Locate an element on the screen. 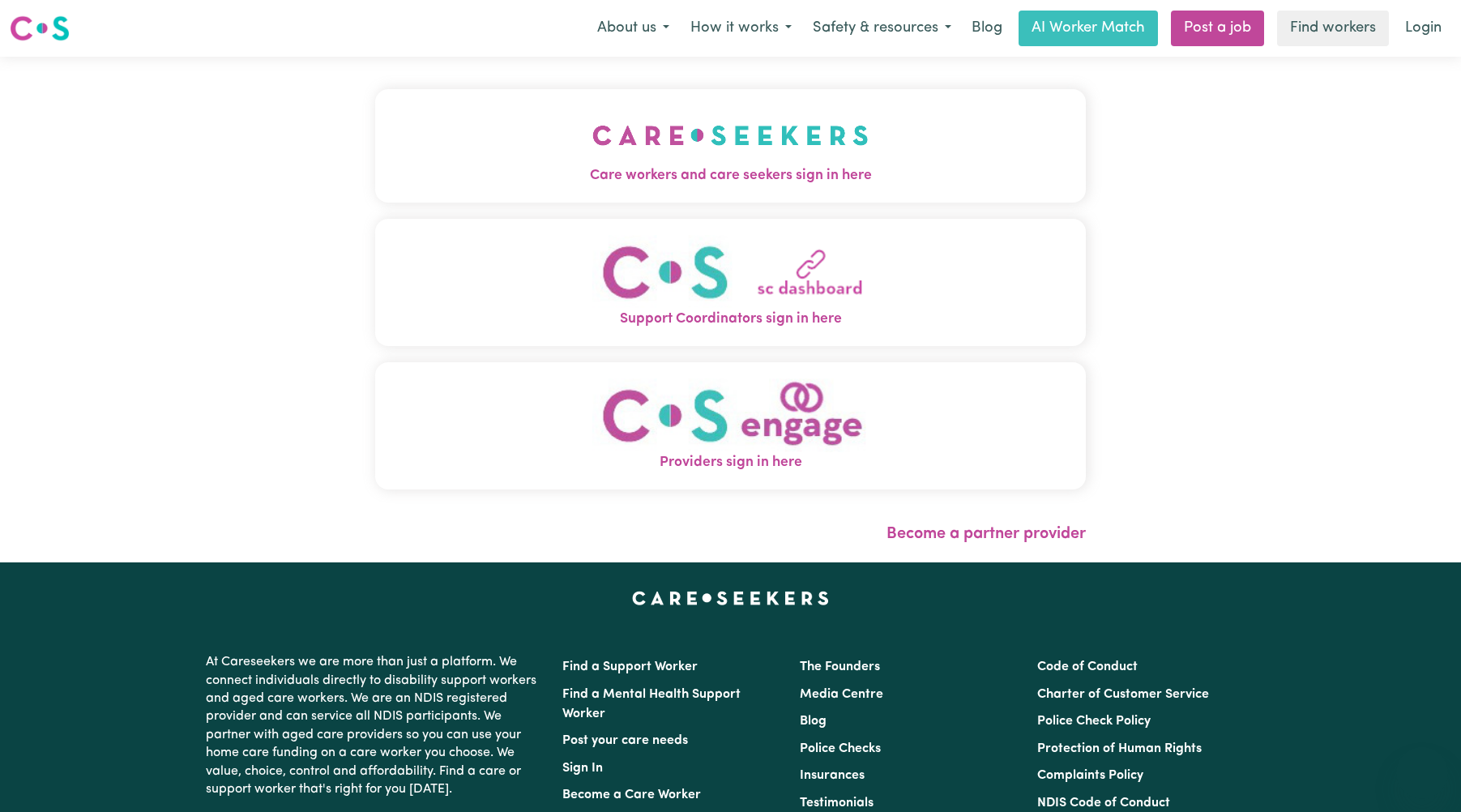 This screenshot has height=812, width=1461. button: How it works is located at coordinates (740, 29).